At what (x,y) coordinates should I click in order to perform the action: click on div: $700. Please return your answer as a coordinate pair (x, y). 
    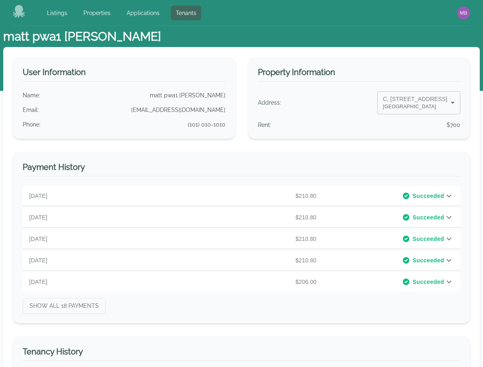
    Looking at the image, I should click on (454, 125).